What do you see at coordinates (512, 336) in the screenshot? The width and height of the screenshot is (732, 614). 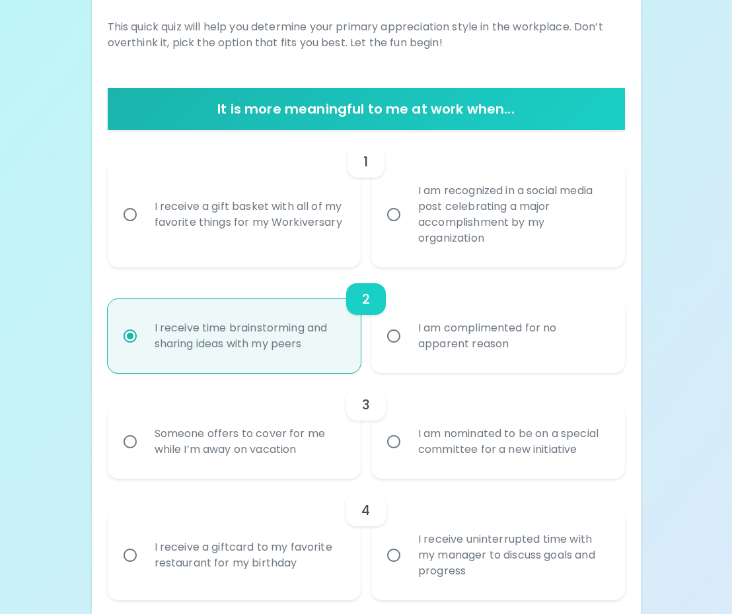 I see `div: I am complimented for no apparent reason` at bounding box center [512, 336].